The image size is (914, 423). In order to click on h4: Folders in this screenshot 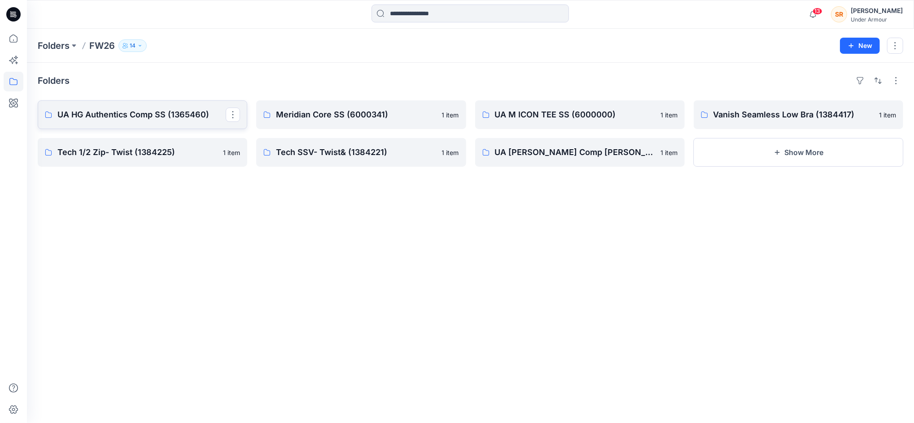, I will do `click(53, 81)`.